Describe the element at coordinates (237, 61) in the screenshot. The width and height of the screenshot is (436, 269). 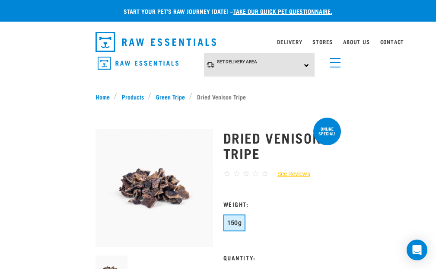
I see `span: Set Delivery Area` at that location.